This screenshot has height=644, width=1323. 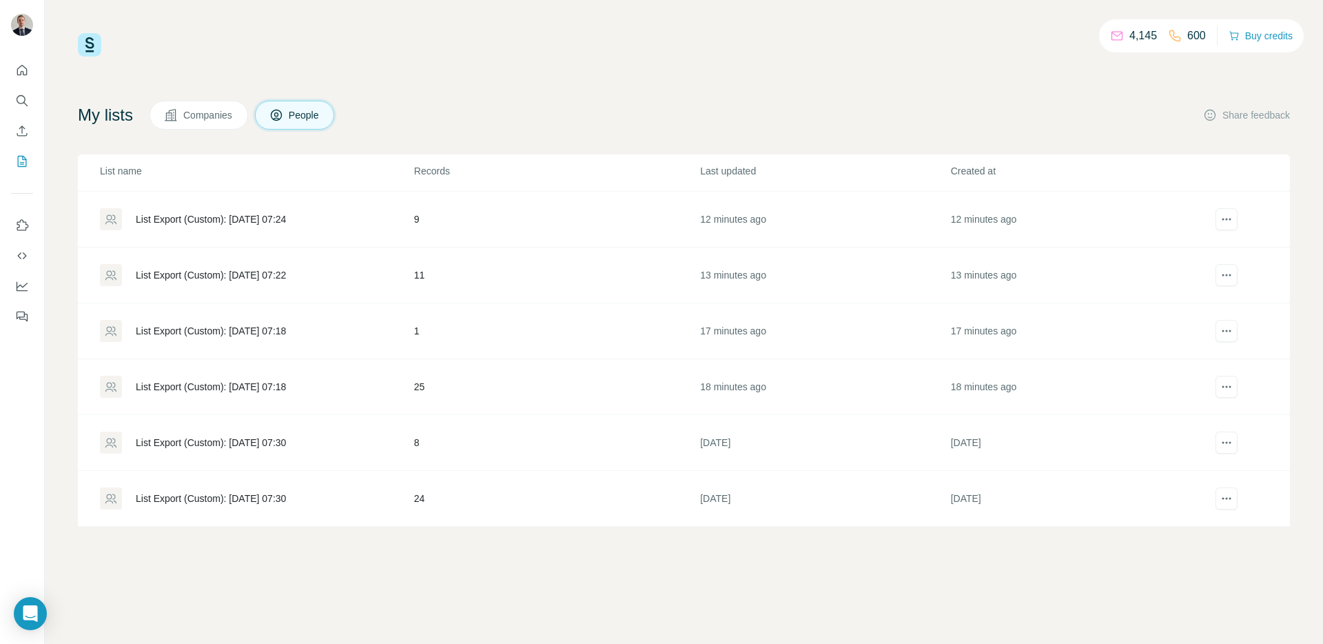 What do you see at coordinates (1196, 36) in the screenshot?
I see `p: 600` at bounding box center [1196, 36].